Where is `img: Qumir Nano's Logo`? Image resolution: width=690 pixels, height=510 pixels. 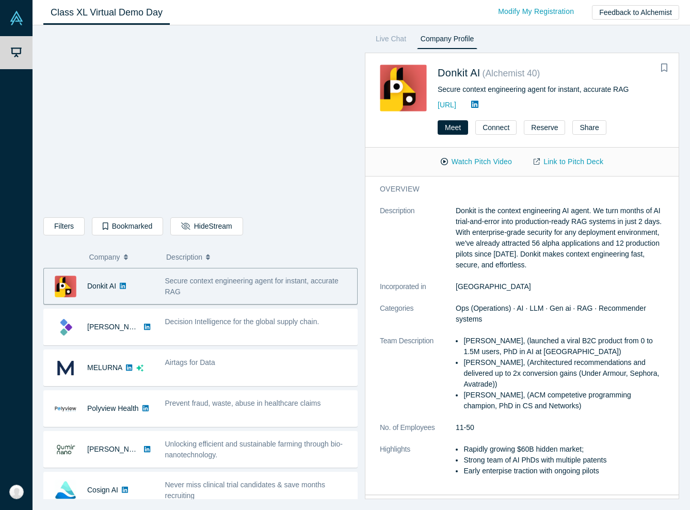 img: Qumir Nano's Logo is located at coordinates (66, 450).